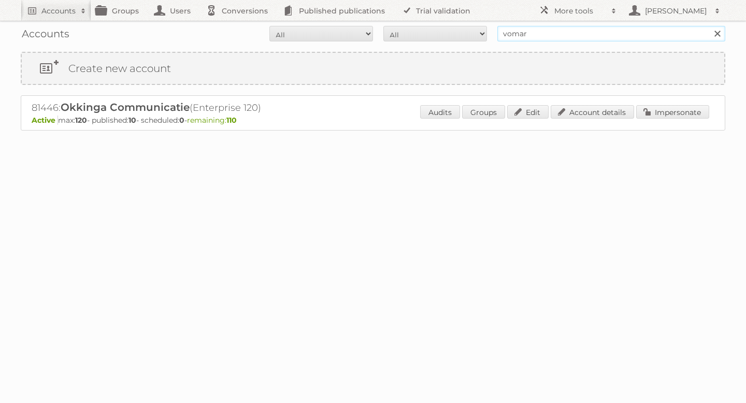  I want to click on a: Edit, so click(528, 112).